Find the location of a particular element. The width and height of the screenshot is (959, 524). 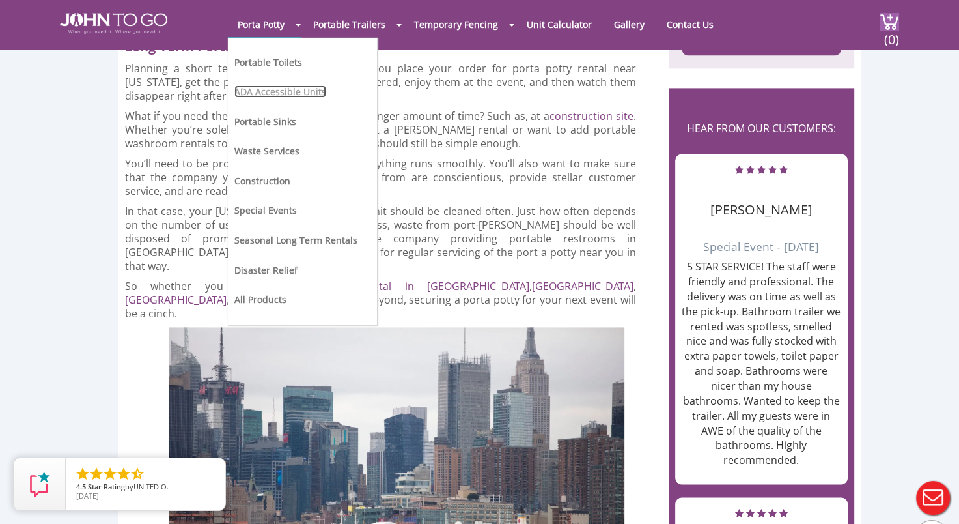

p: You’ll need to be proactive to make sure that everything runs smoothly. You’ll also want to make ... is located at coordinates (380, 177).